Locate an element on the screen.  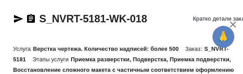
p: Этапы услуги is located at coordinates (51, 59).